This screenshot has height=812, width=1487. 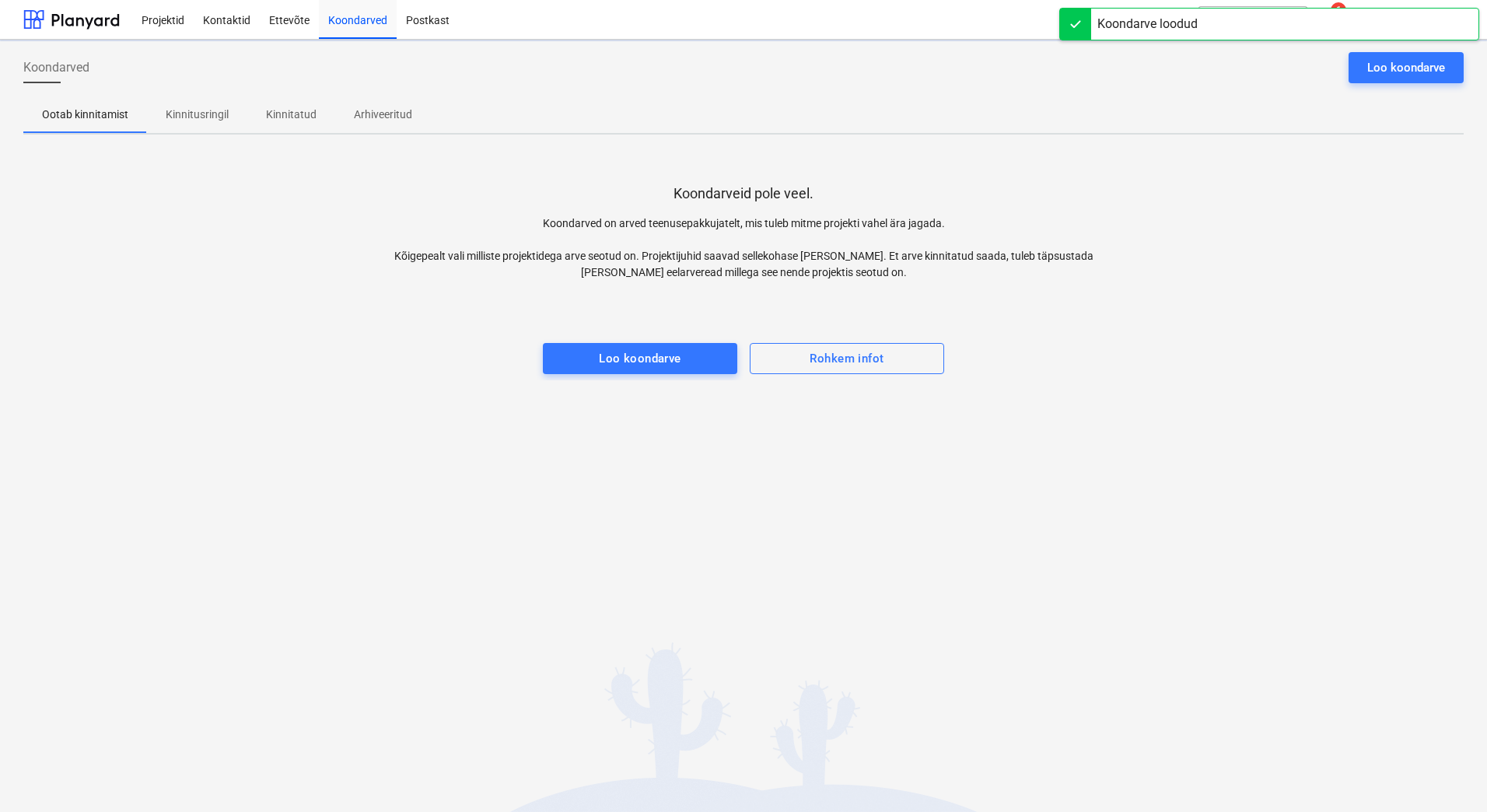 I want to click on p: Kinnitatud, so click(x=291, y=114).